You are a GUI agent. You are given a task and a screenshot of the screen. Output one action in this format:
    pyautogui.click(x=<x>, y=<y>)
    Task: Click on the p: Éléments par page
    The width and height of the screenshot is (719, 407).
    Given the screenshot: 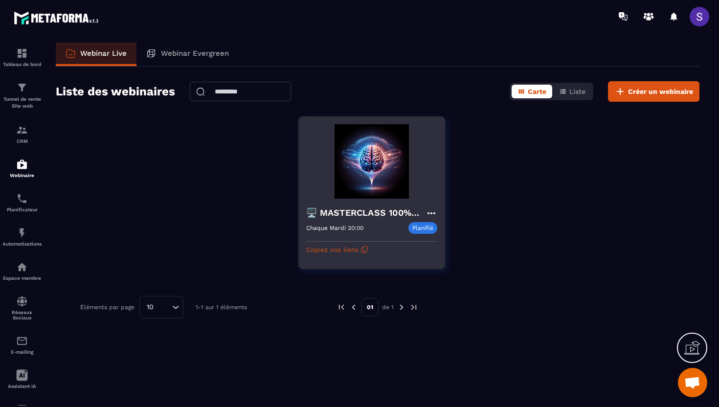 What is the action you would take?
    pyautogui.click(x=107, y=307)
    